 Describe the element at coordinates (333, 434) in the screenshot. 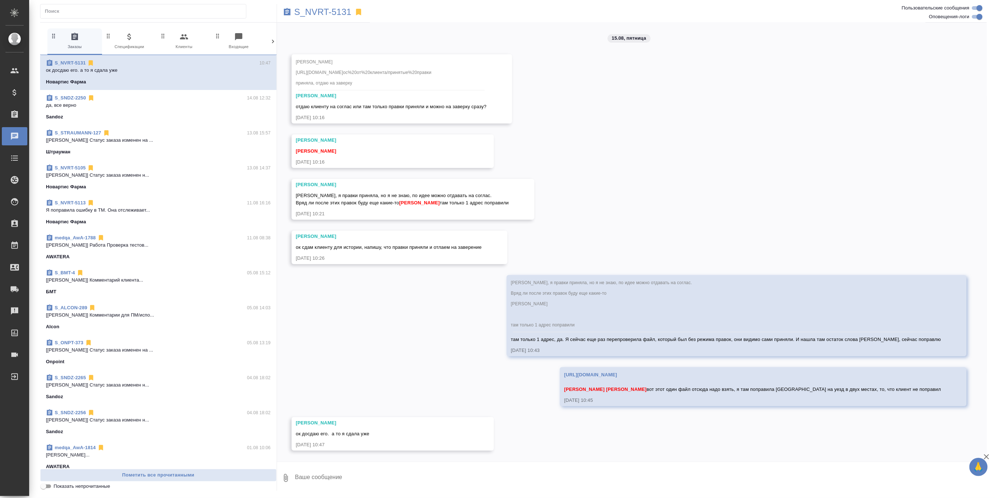

I see `span: ок досдаю его. а то я сдала уже` at that location.